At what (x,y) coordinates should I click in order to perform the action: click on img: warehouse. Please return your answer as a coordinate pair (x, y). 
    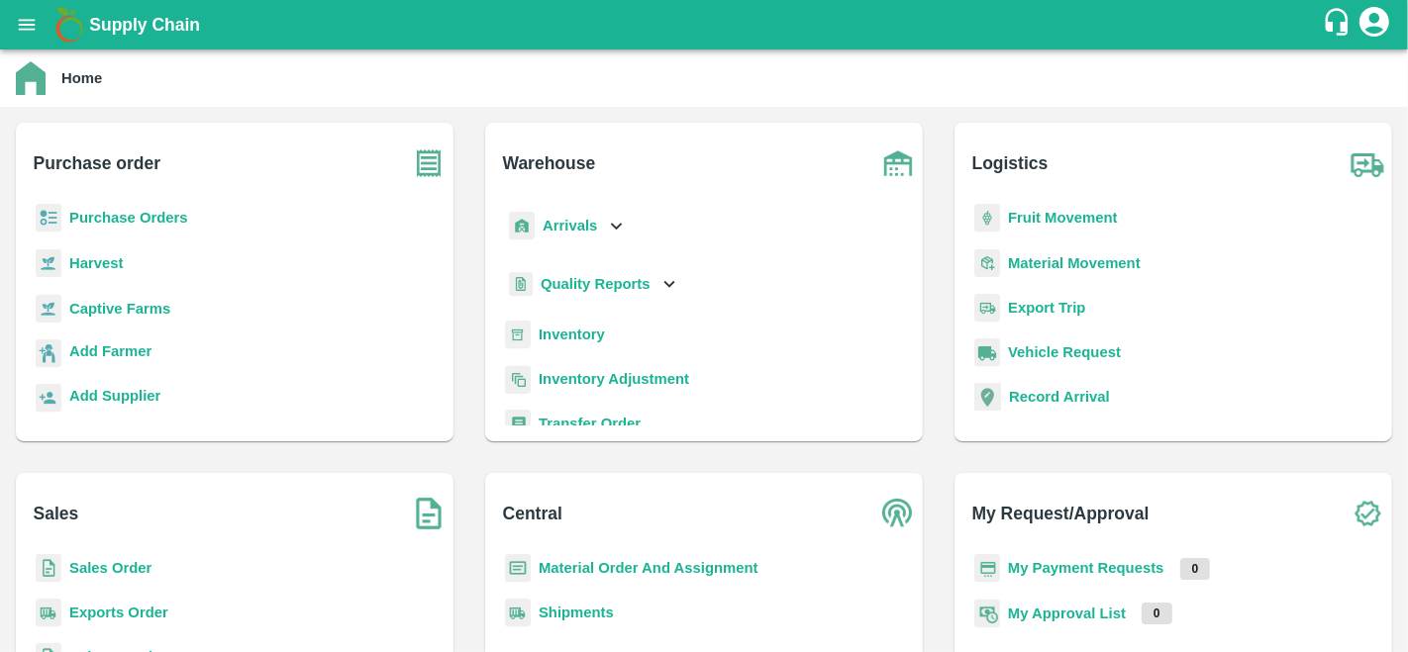
    Looking at the image, I should click on (898, 163).